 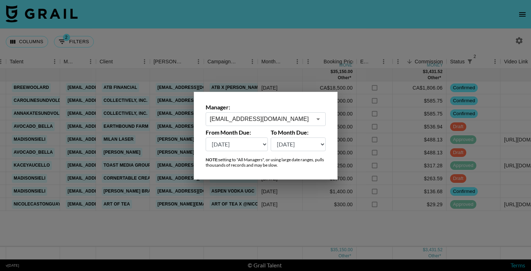 I want to click on label: To Month Due:, so click(x=298, y=132).